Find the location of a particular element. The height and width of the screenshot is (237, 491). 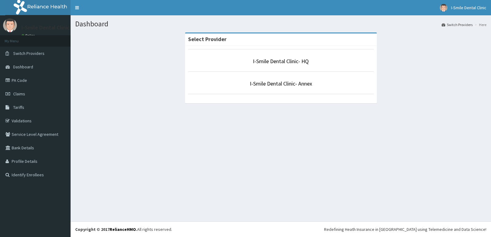

a: Switch Providers is located at coordinates (457, 25).